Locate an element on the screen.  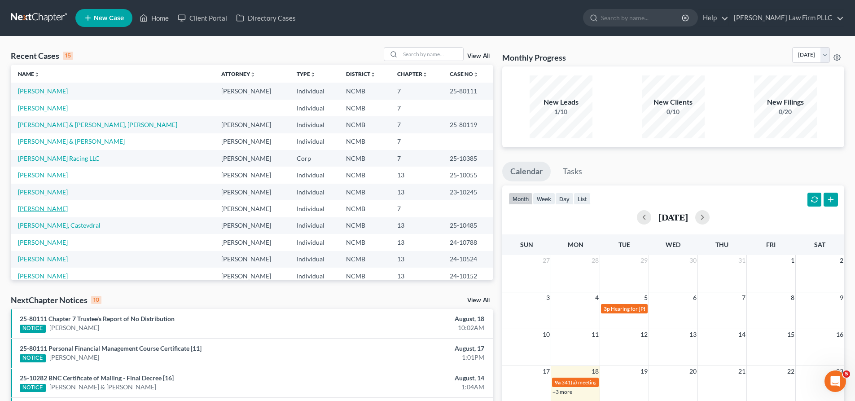
span: Thu is located at coordinates (721, 244).